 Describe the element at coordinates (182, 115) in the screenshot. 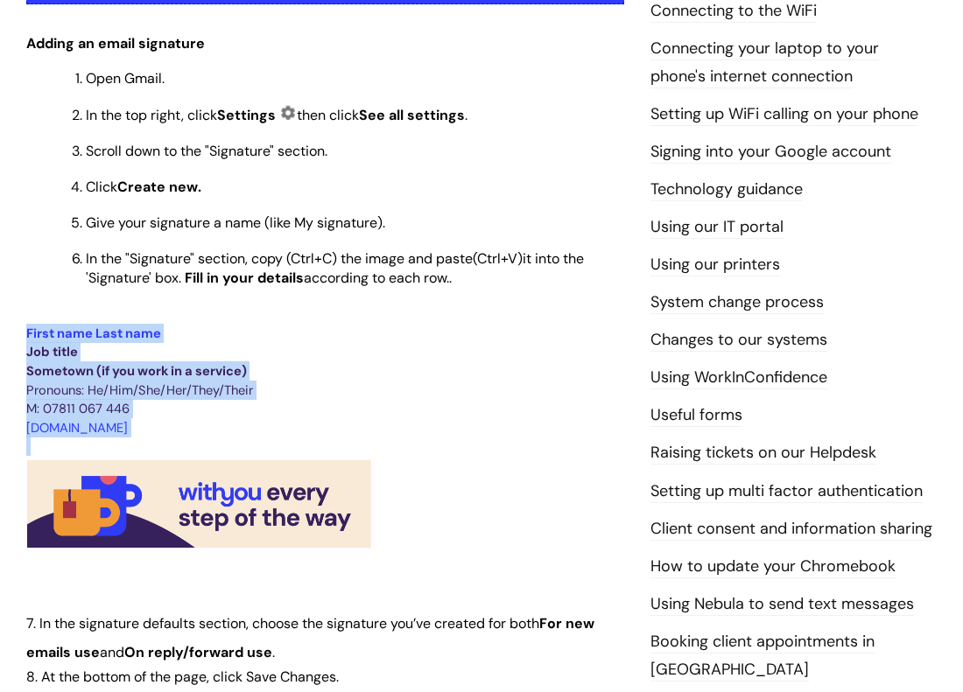

I see `span: In the top right, click` at that location.